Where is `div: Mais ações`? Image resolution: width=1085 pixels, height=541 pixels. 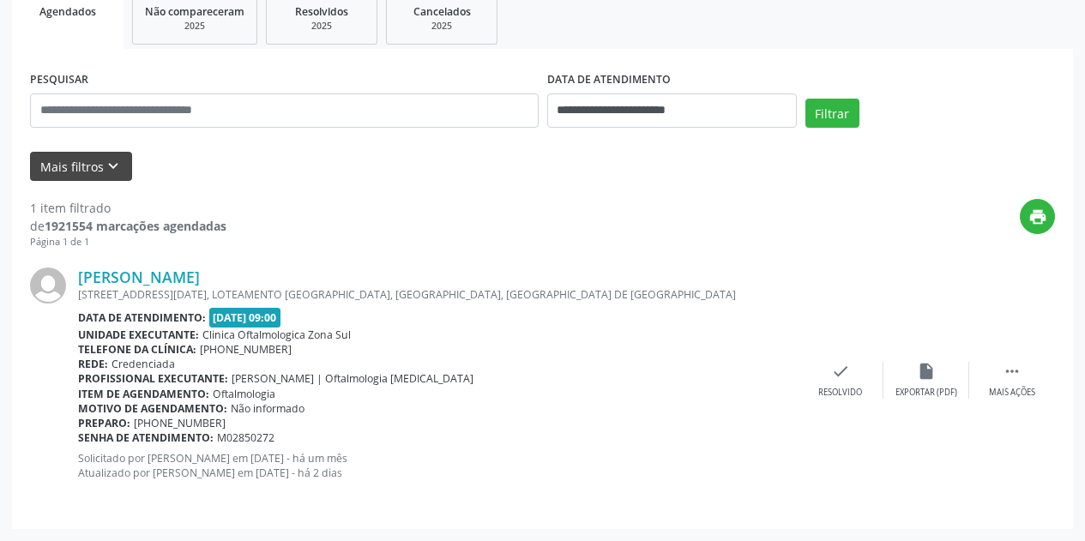 div: Mais ações is located at coordinates (1012, 393).